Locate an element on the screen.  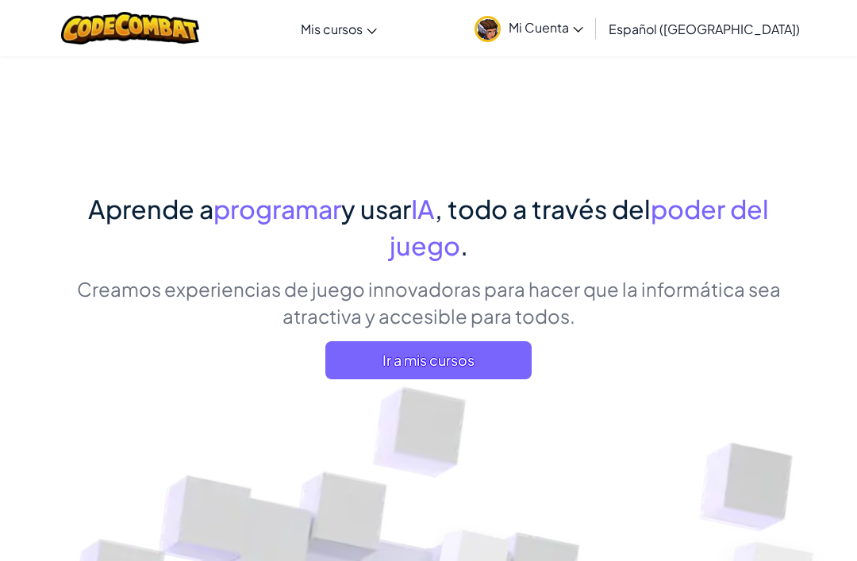
span: , todo a través del is located at coordinates (543, 209).